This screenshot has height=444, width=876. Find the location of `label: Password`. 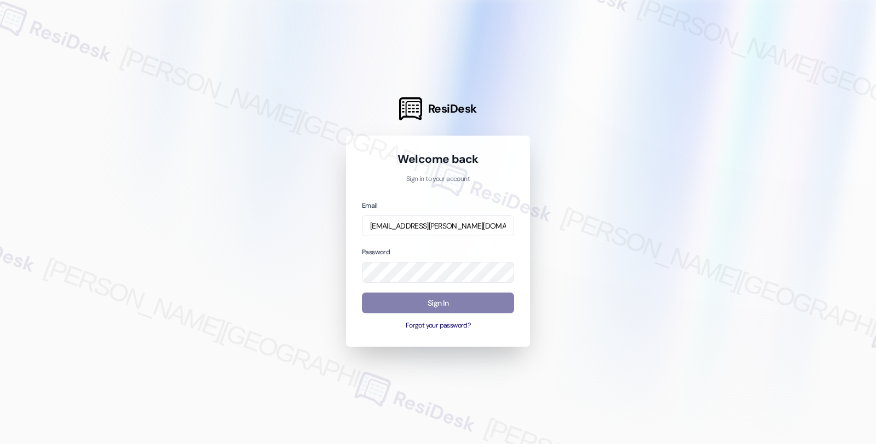

label: Password is located at coordinates (376, 252).